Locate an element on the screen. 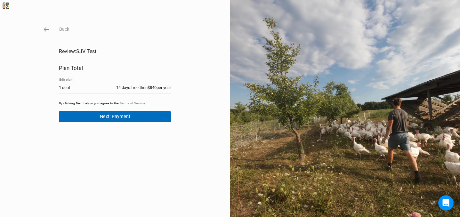 The width and height of the screenshot is (460, 217). p: By clicking Next below you agree to the . is located at coordinates (115, 103).